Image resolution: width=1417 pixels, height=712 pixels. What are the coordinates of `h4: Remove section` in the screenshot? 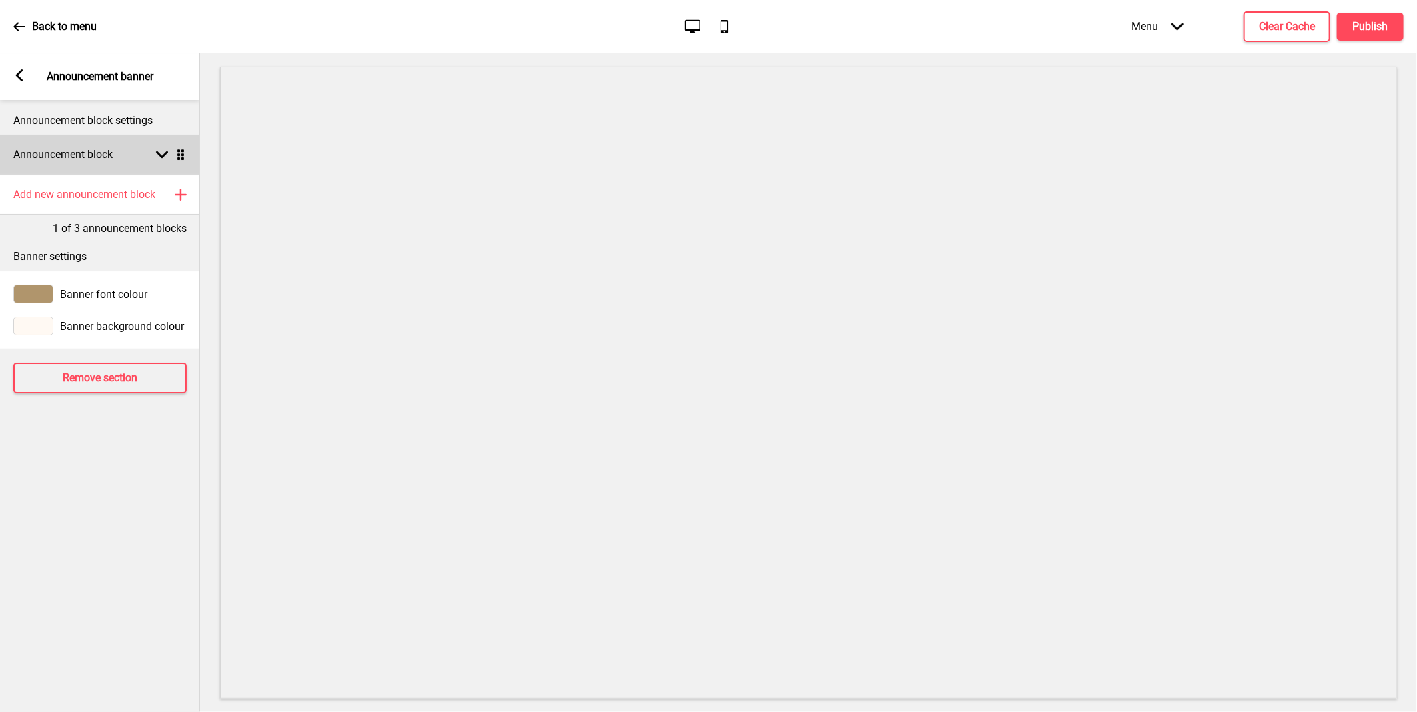 It's located at (100, 378).